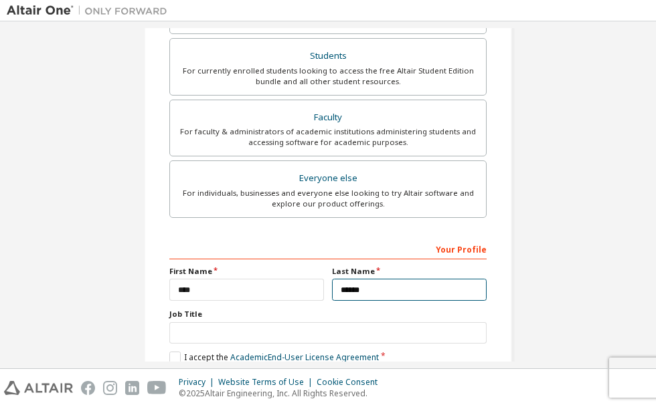  Describe the element at coordinates (328, 314) in the screenshot. I see `label: Job Title` at that location.